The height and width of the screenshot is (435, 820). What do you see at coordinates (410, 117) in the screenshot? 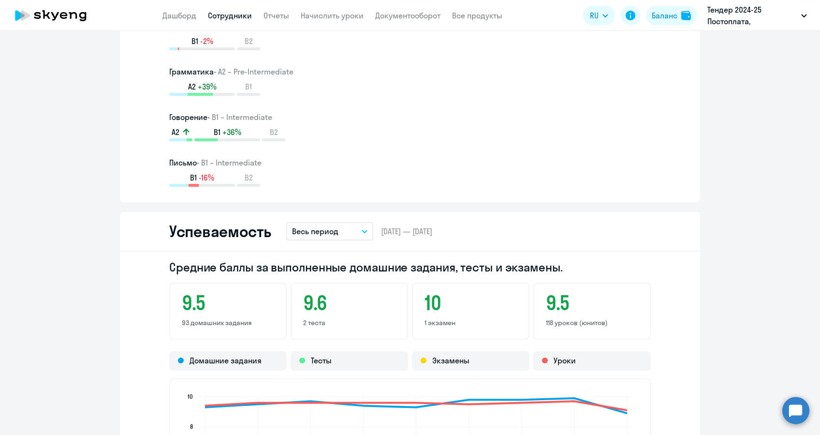
I see `h3: Говорение` at bounding box center [410, 117].